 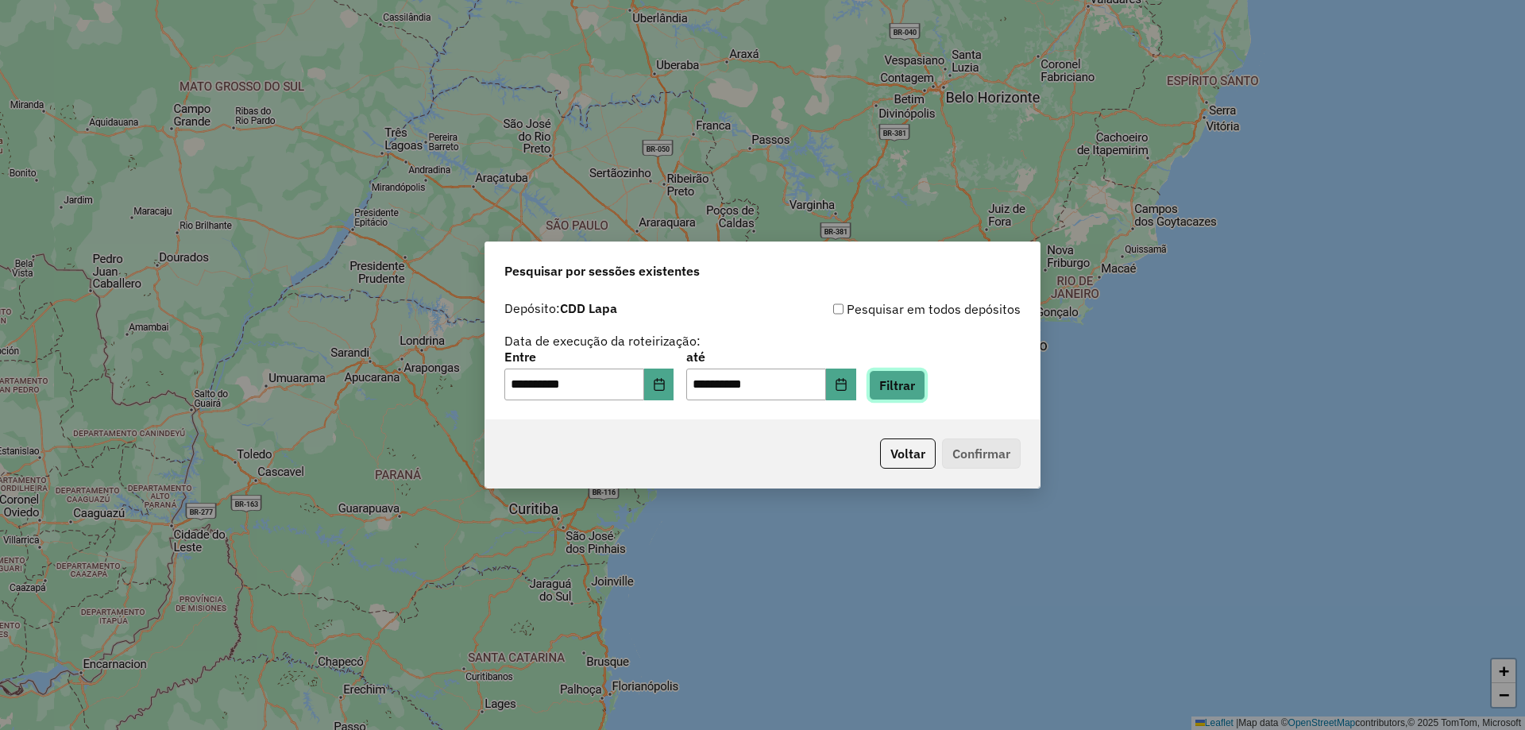 I want to click on button: Voltar, so click(x=908, y=454).